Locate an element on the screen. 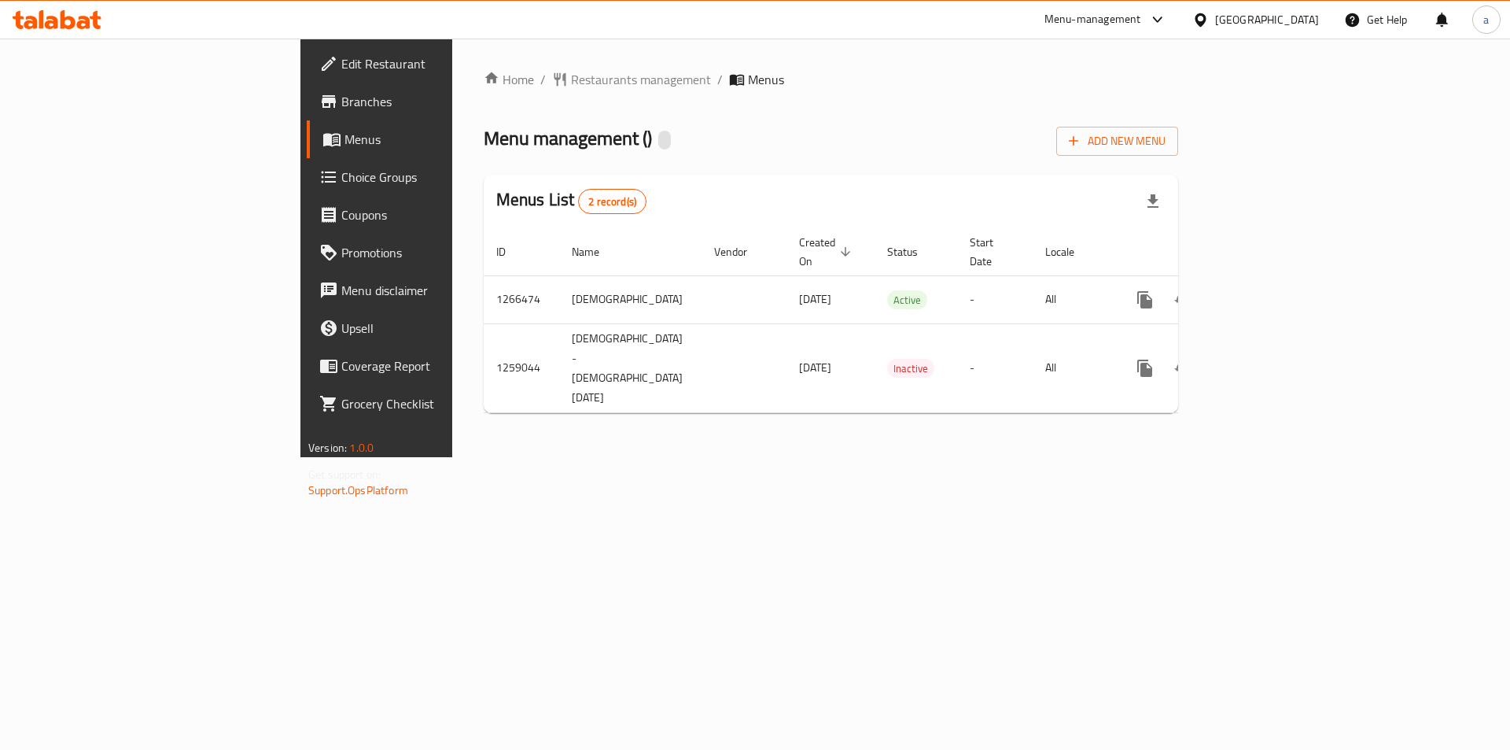 This screenshot has width=1510, height=750. nav: breadcrumb is located at coordinates (831, 79).